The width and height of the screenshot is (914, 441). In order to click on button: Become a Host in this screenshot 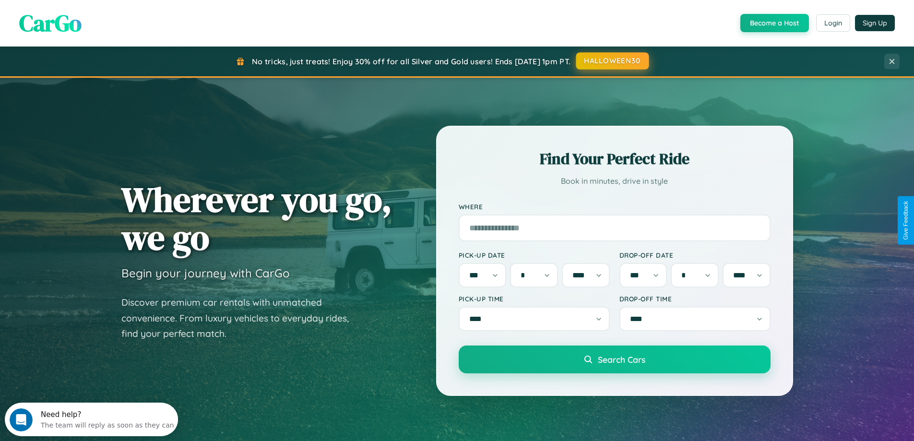, I will do `click(774, 23)`.